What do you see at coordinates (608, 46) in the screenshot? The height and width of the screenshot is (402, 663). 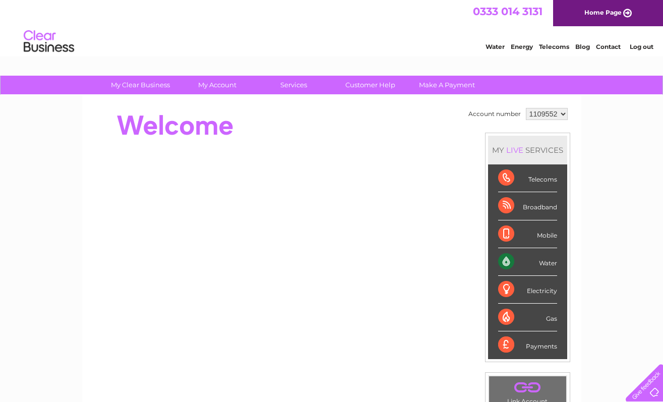 I see `a: Contact` at bounding box center [608, 46].